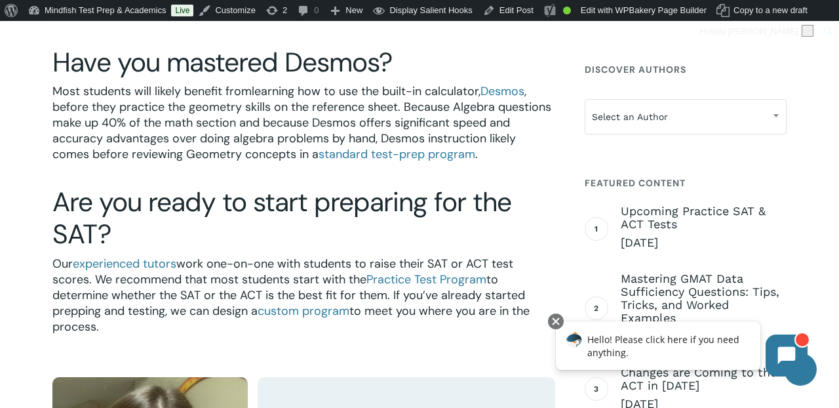 The height and width of the screenshot is (408, 839). What do you see at coordinates (303, 311) in the screenshot?
I see `span: custom program` at bounding box center [303, 311].